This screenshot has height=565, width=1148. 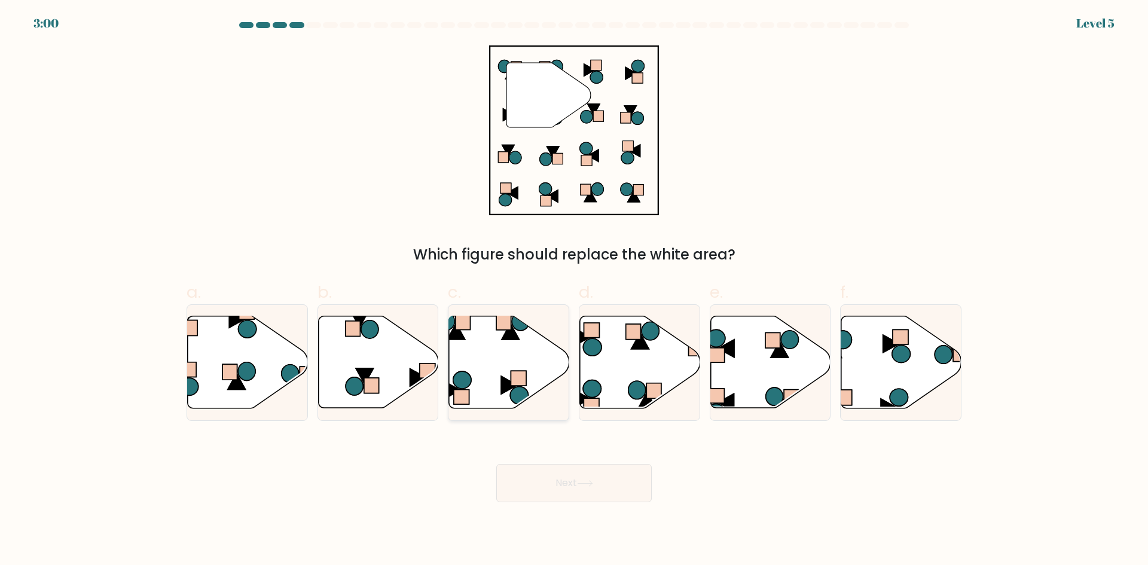 I want to click on span: e., so click(x=716, y=292).